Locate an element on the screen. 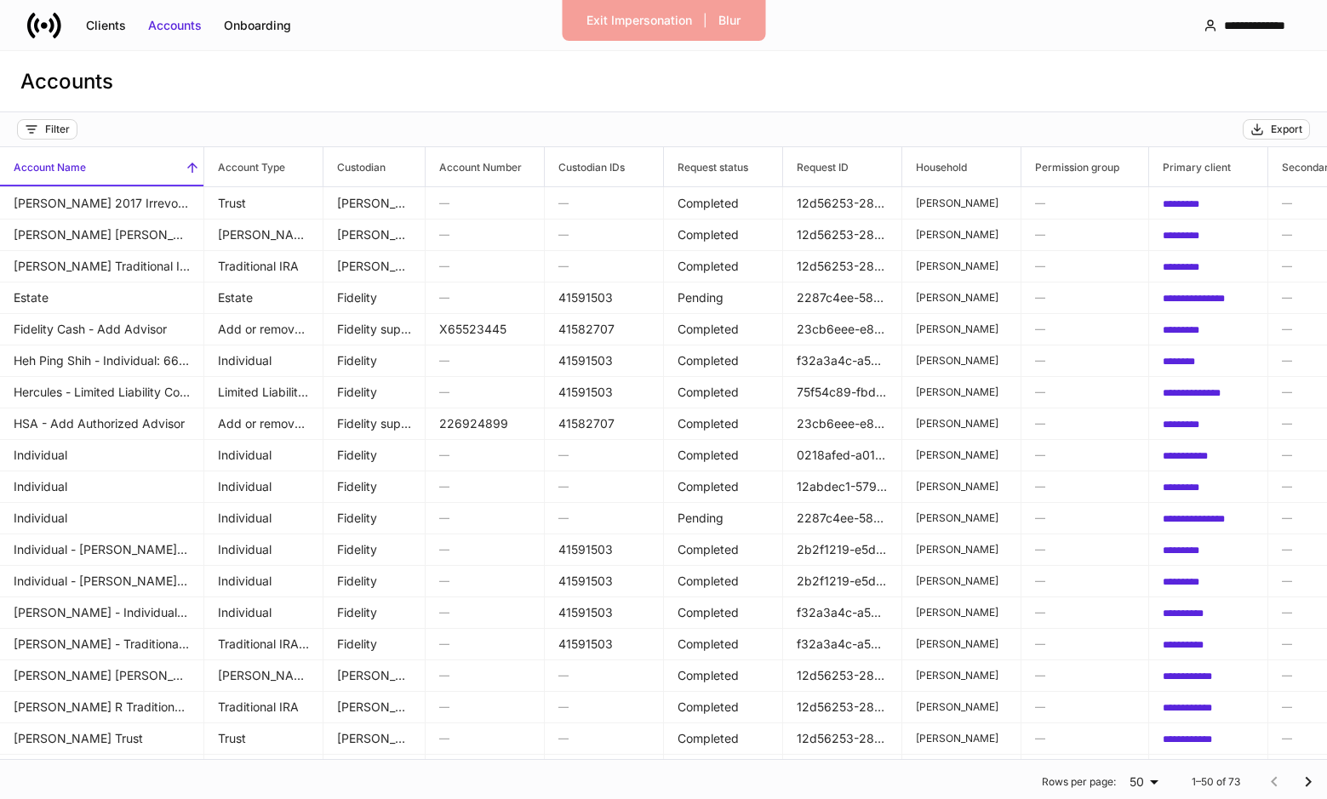 This screenshot has width=1327, height=799. span: Custodian is located at coordinates (374, 167).